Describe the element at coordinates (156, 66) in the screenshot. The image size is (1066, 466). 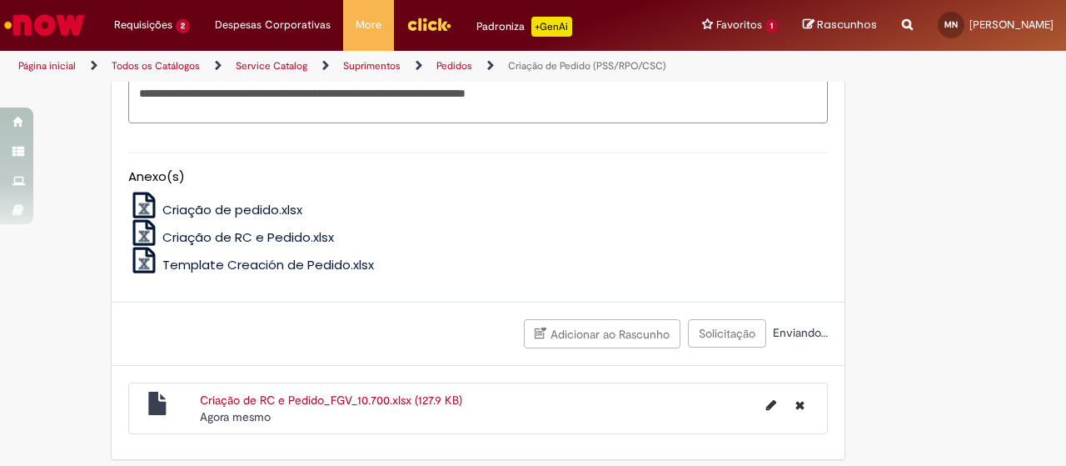
I see `a: Todos os Catálogos` at that location.